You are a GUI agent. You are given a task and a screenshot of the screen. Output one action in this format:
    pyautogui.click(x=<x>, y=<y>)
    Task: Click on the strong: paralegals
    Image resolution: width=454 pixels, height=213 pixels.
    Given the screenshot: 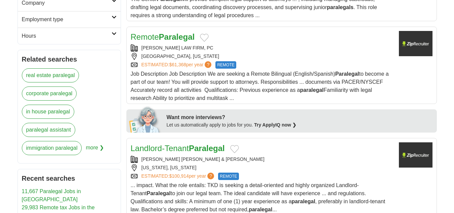 What is the action you would take?
    pyautogui.click(x=340, y=7)
    